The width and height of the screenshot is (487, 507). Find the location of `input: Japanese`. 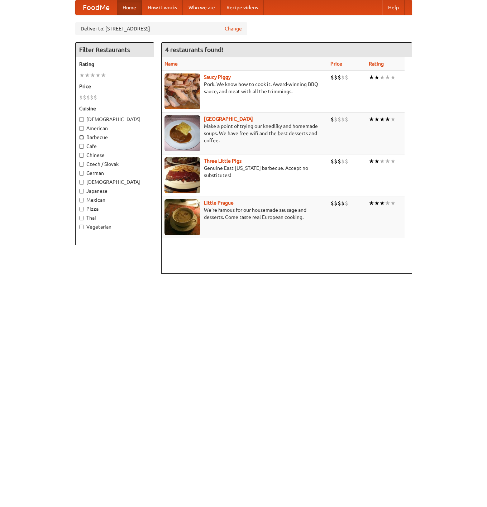

input: Japanese is located at coordinates (81, 191).